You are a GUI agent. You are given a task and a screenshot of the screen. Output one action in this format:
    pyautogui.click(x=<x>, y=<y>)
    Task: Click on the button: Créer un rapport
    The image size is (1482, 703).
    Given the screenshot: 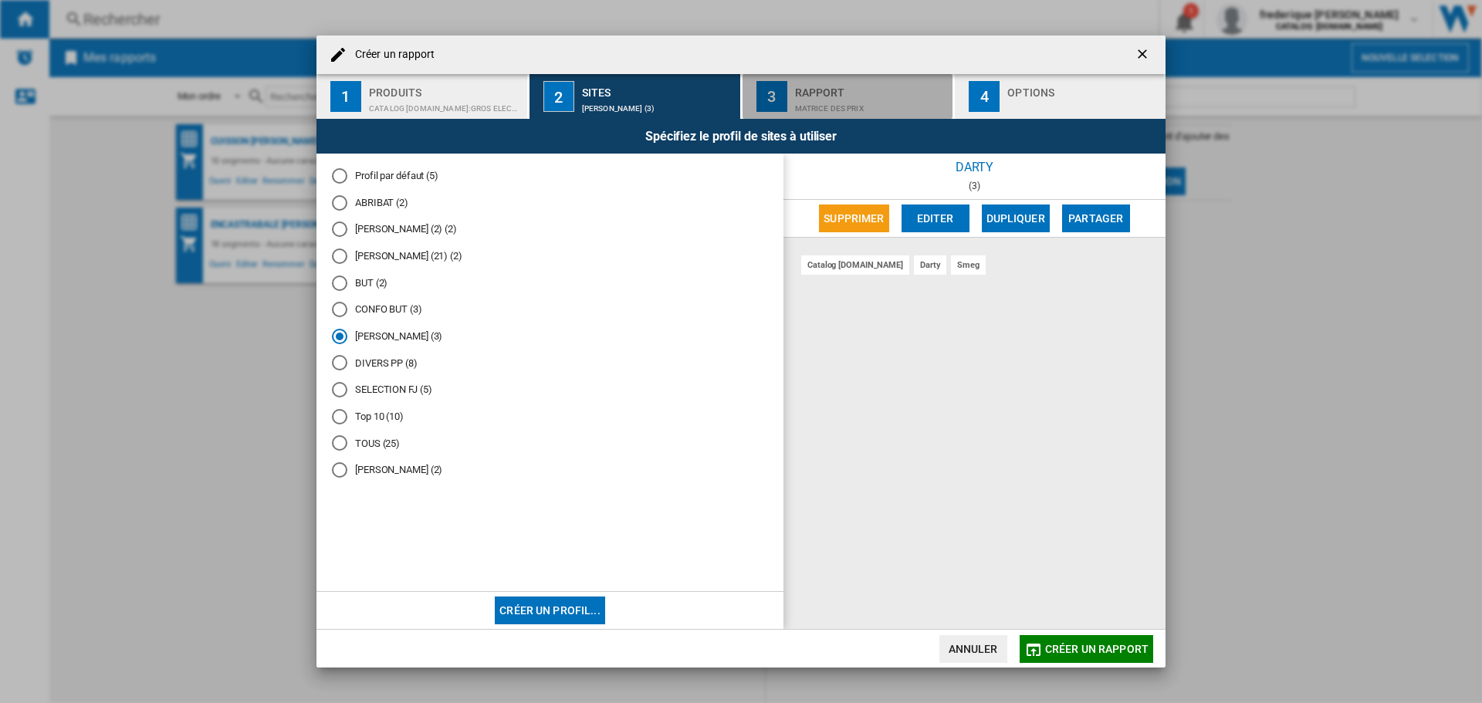 What is the action you would take?
    pyautogui.click(x=1086, y=649)
    